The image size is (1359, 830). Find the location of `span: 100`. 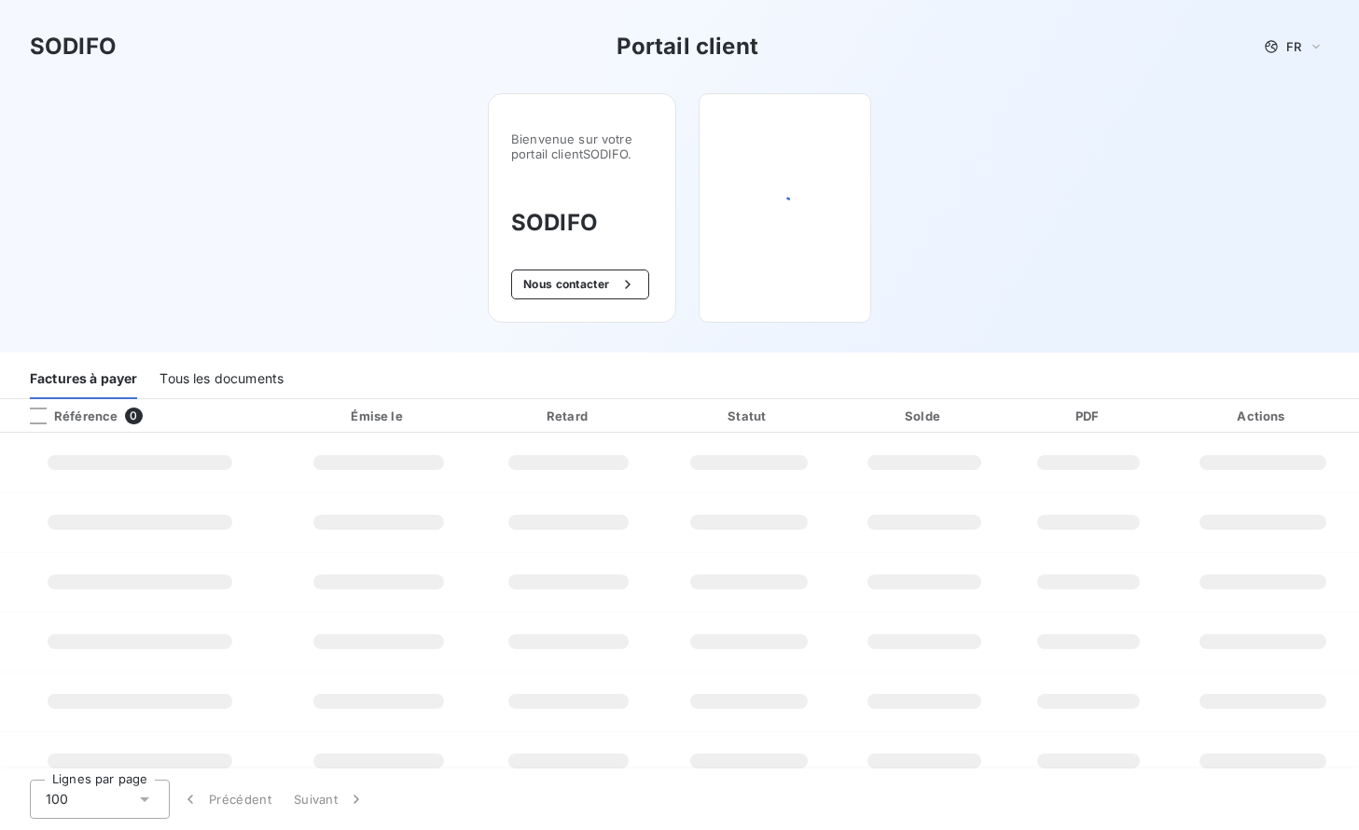

span: 100 is located at coordinates (57, 799).